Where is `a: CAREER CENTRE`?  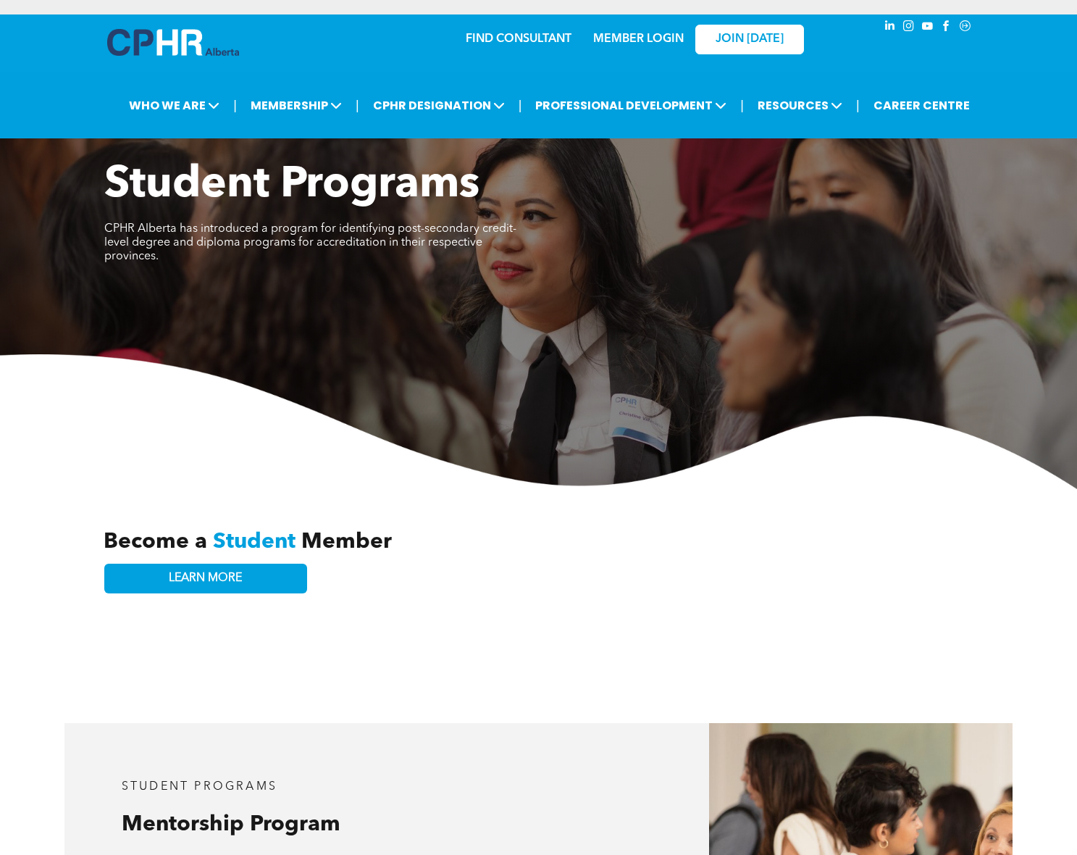 a: CAREER CENTRE is located at coordinates (921, 105).